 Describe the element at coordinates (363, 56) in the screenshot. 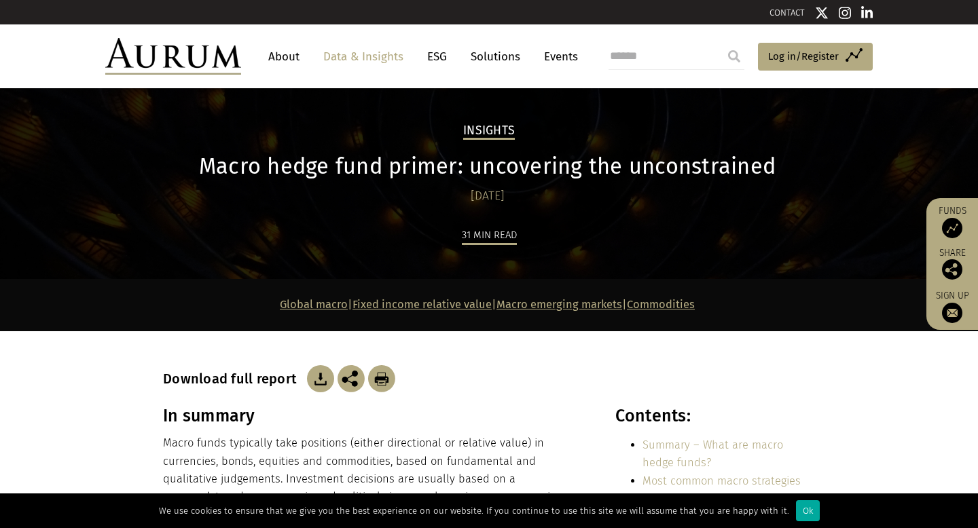

I see `a: Data & Insights` at that location.